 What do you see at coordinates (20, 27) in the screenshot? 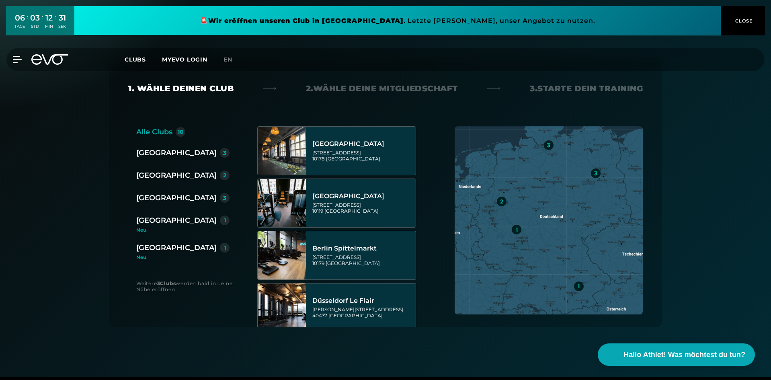
I see `div: TAGE` at bounding box center [20, 27].